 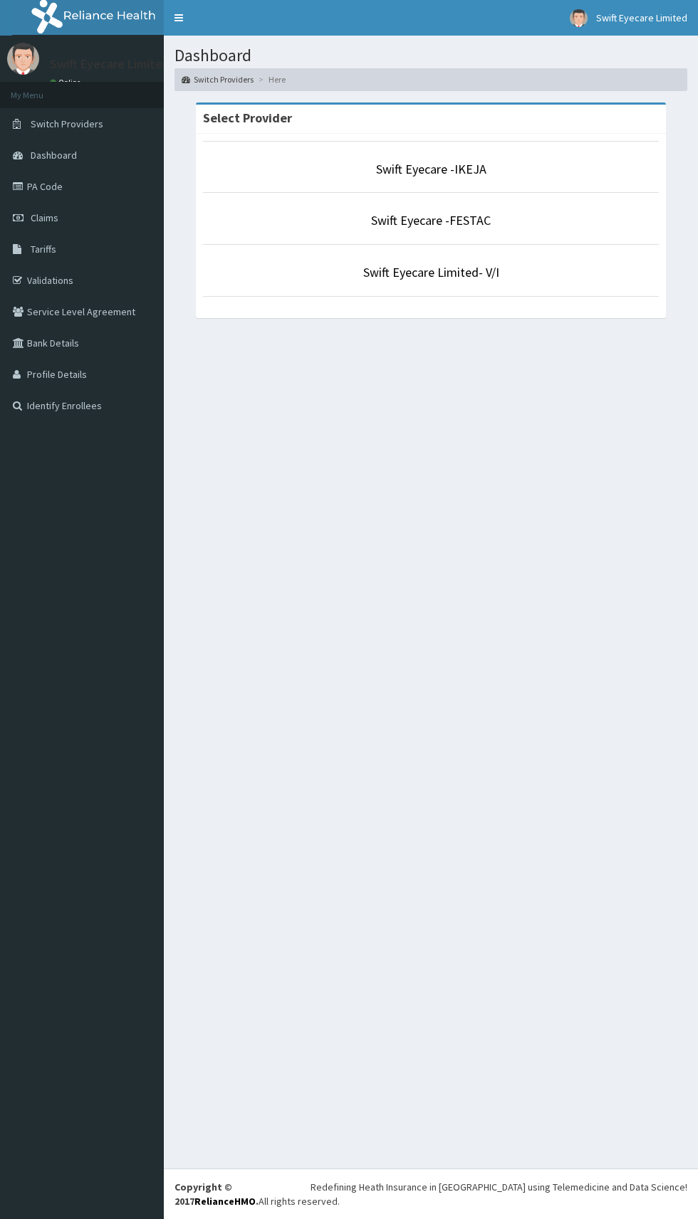 I want to click on span: Tariffs, so click(x=43, y=249).